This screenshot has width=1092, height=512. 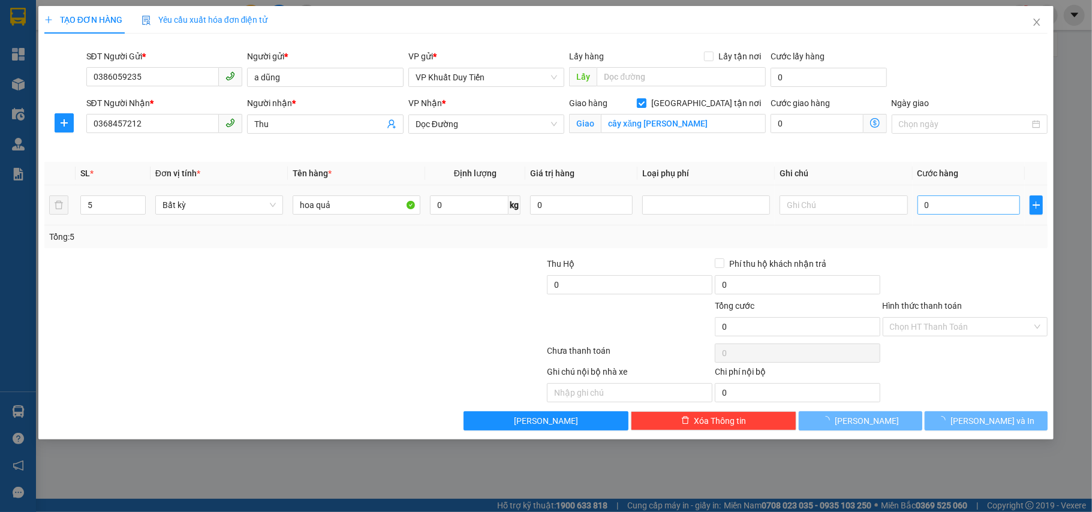 What do you see at coordinates (312, 173) in the screenshot?
I see `span: Tên hàng` at bounding box center [312, 173].